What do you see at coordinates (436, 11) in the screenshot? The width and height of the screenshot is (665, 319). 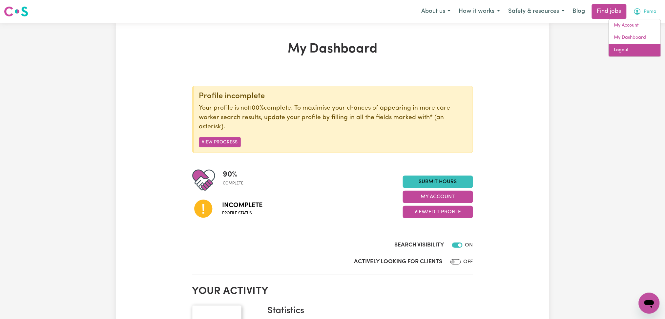 I see `button: About us` at bounding box center [436, 11].